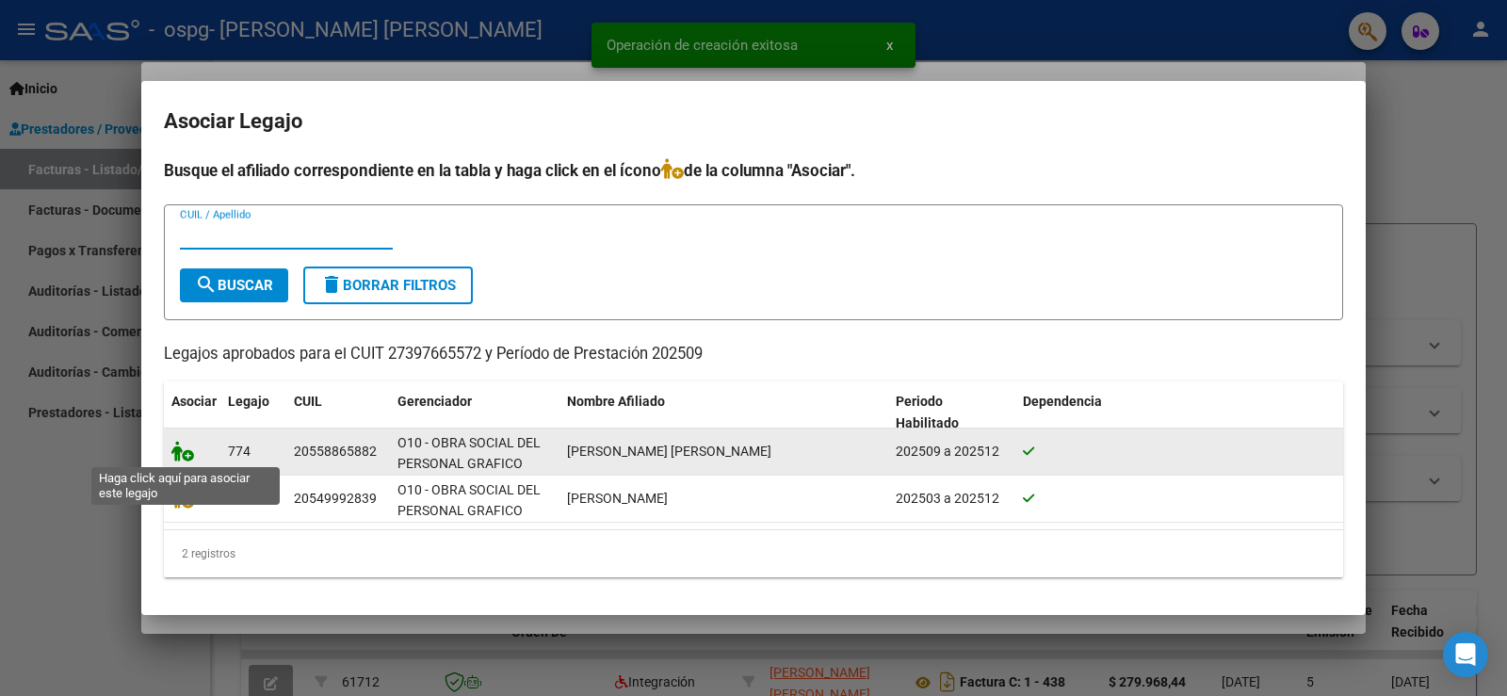 This screenshot has height=696, width=1507. What do you see at coordinates (753, 354) in the screenshot?
I see `p: Legajos aprobados para el CUIT 27397665572 y Período de Prestación 202509` at bounding box center [753, 354].